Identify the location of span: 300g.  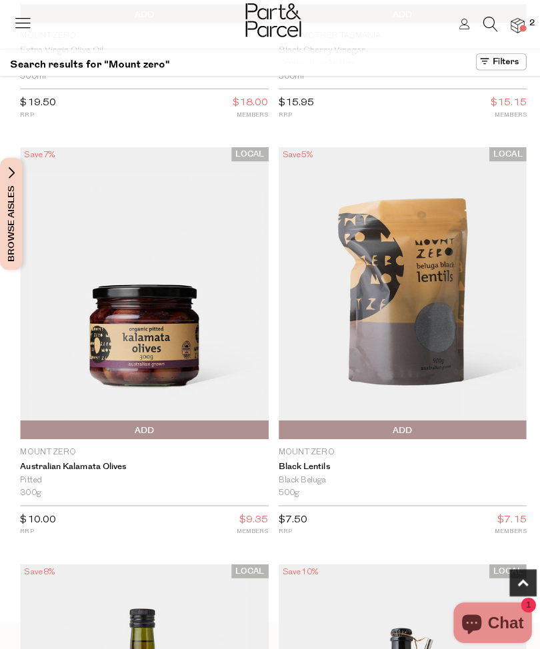
(30, 487).